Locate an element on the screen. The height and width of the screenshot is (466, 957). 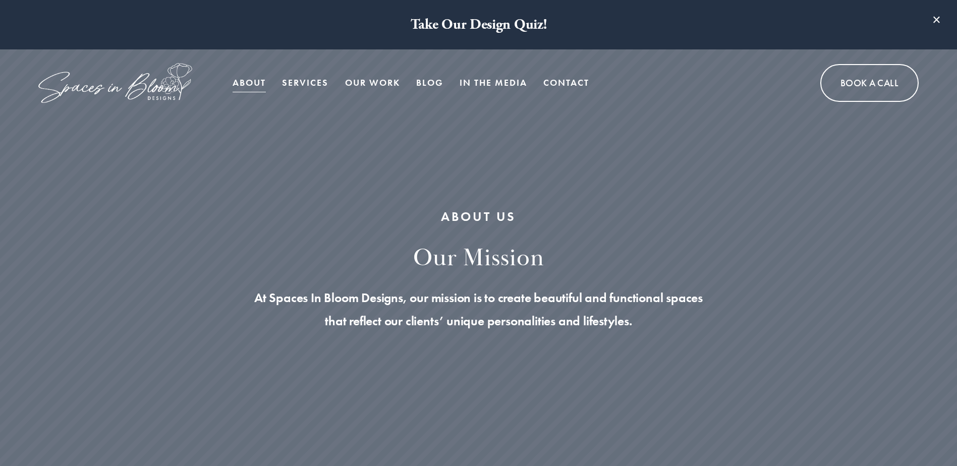
img: Spaces in Bloom Designs is located at coordinates (115, 83).